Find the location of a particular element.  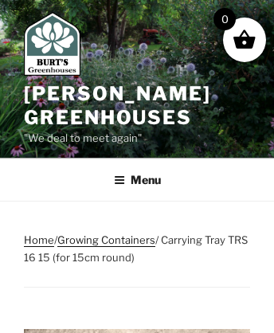

a: Home is located at coordinates (39, 240).